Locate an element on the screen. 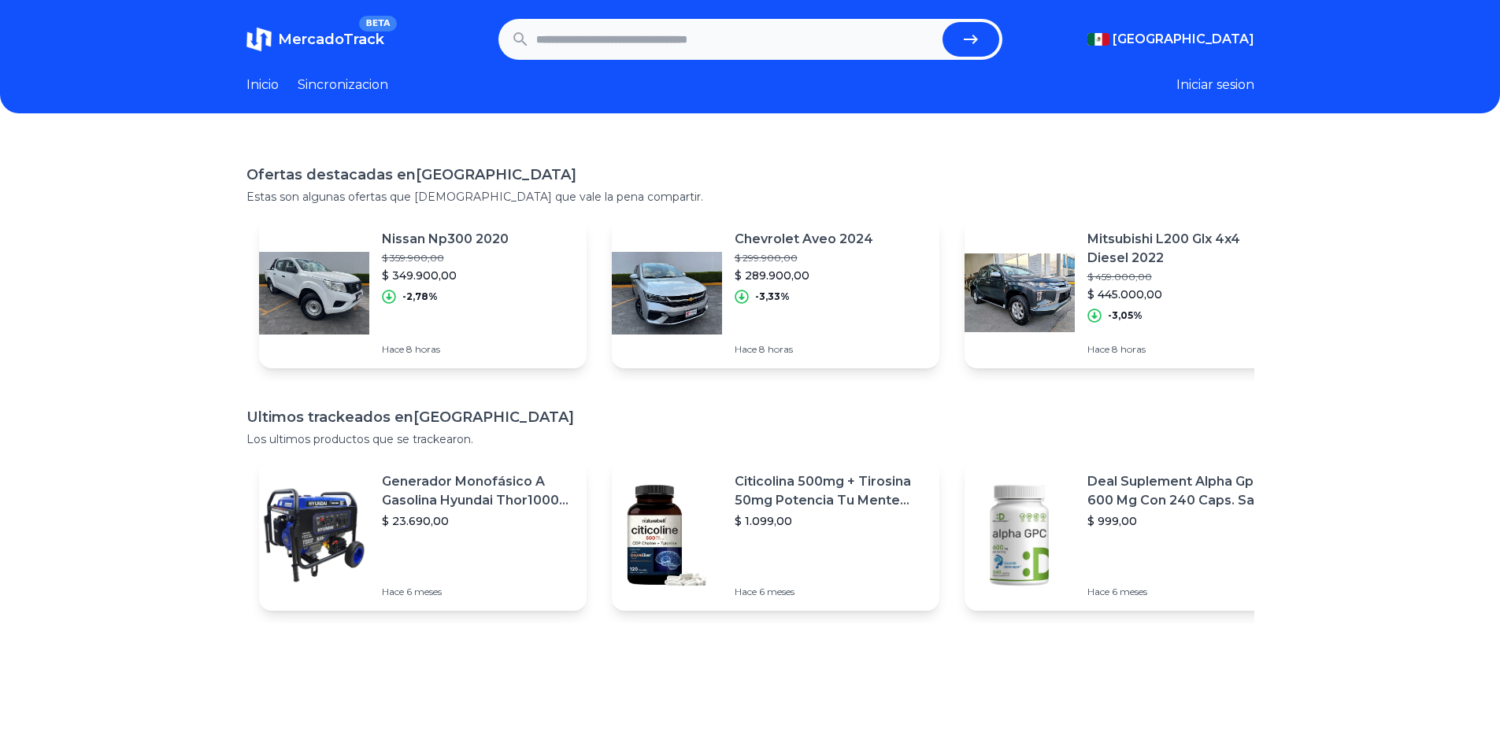 The height and width of the screenshot is (732, 1500). p: -3,33% is located at coordinates (773, 297).